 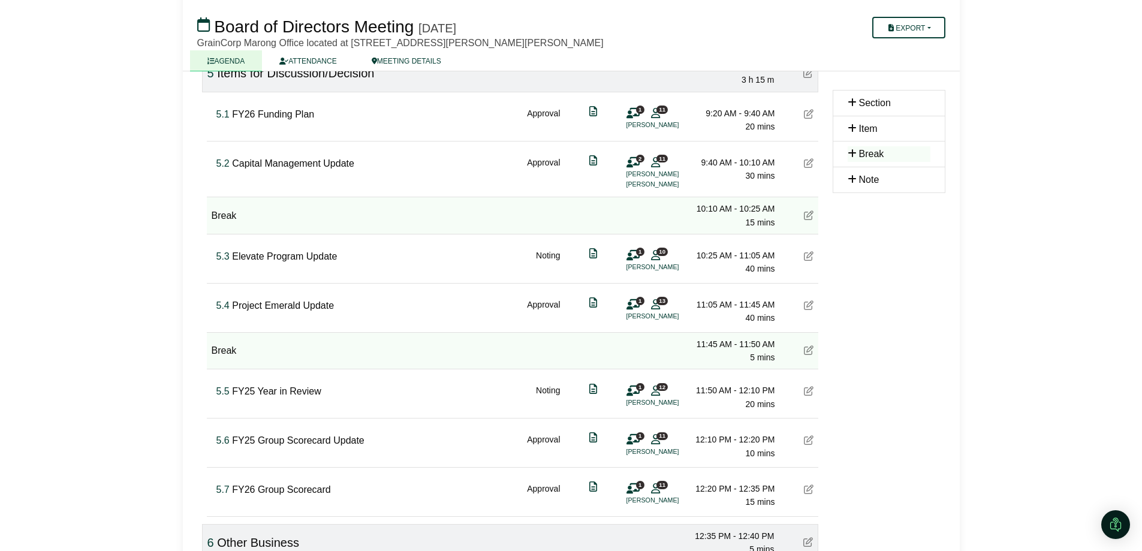 What do you see at coordinates (293, 163) in the screenshot?
I see `span: Capital Management Update` at bounding box center [293, 163].